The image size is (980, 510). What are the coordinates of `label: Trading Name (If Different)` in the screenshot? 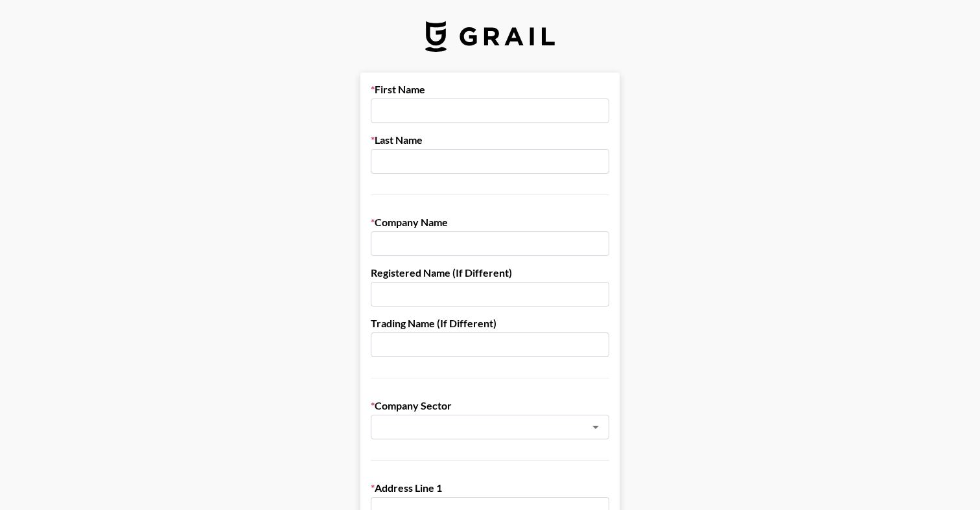 It's located at (490, 323).